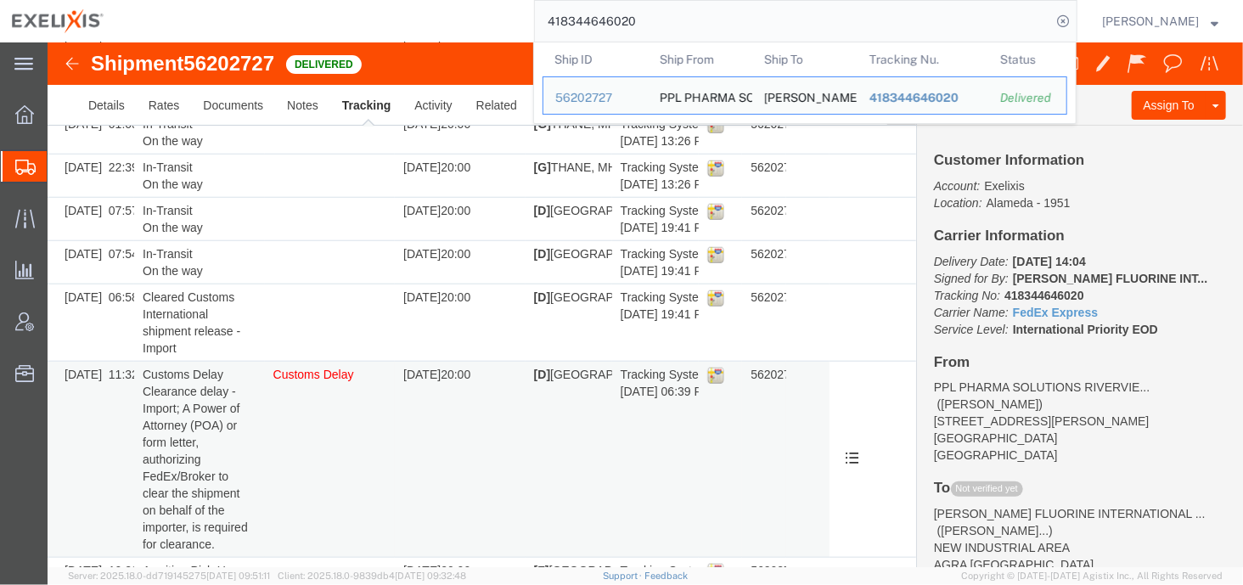 This screenshot has height=585, width=1243. I want to click on span: Client: 2025.18.0-9839db4, so click(372, 576).